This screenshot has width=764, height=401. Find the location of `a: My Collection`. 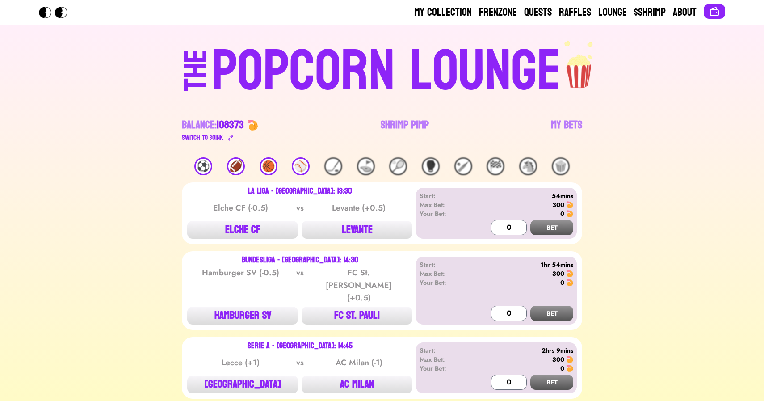

a: My Collection is located at coordinates (443, 13).